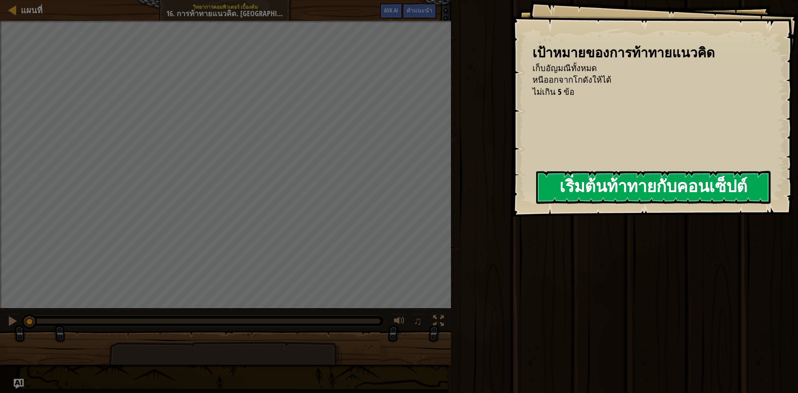  I want to click on span: หนีออกจากโกดังให้ได้, so click(572, 79).